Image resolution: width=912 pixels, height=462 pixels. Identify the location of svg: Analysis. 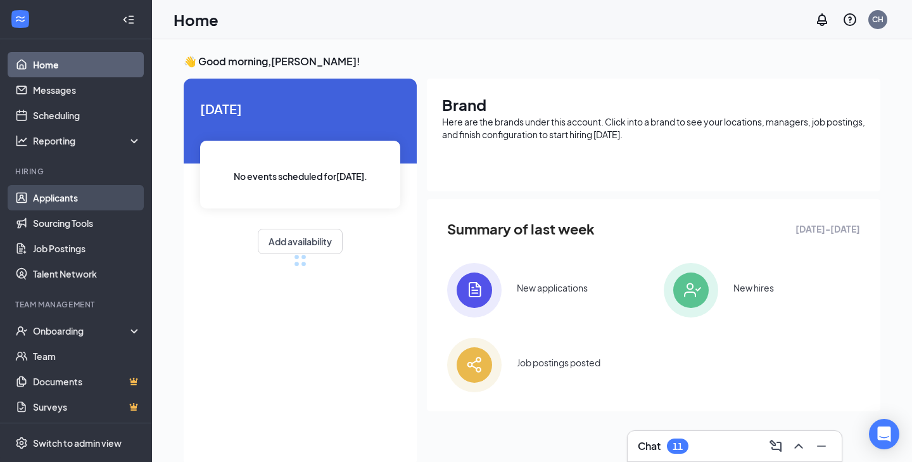
(22, 141).